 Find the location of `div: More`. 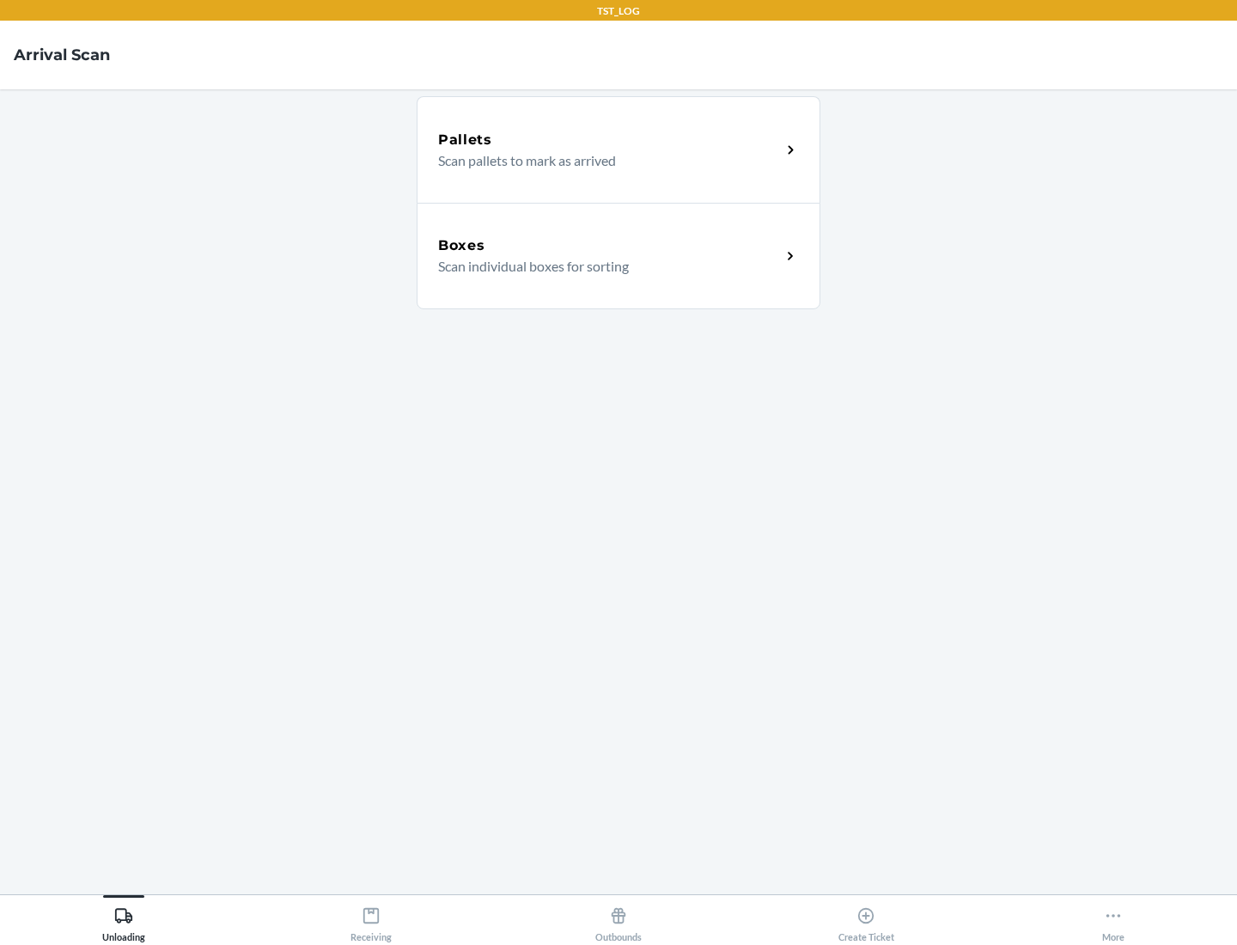

div: More is located at coordinates (1114, 921).